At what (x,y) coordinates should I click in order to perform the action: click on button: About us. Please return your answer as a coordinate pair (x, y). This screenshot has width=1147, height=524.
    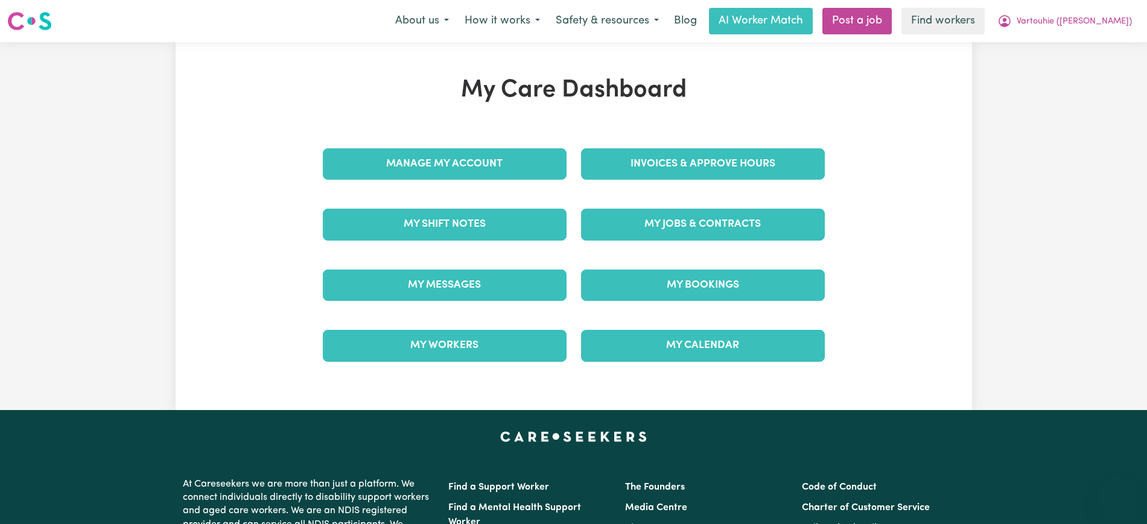
    Looking at the image, I should click on (422, 21).